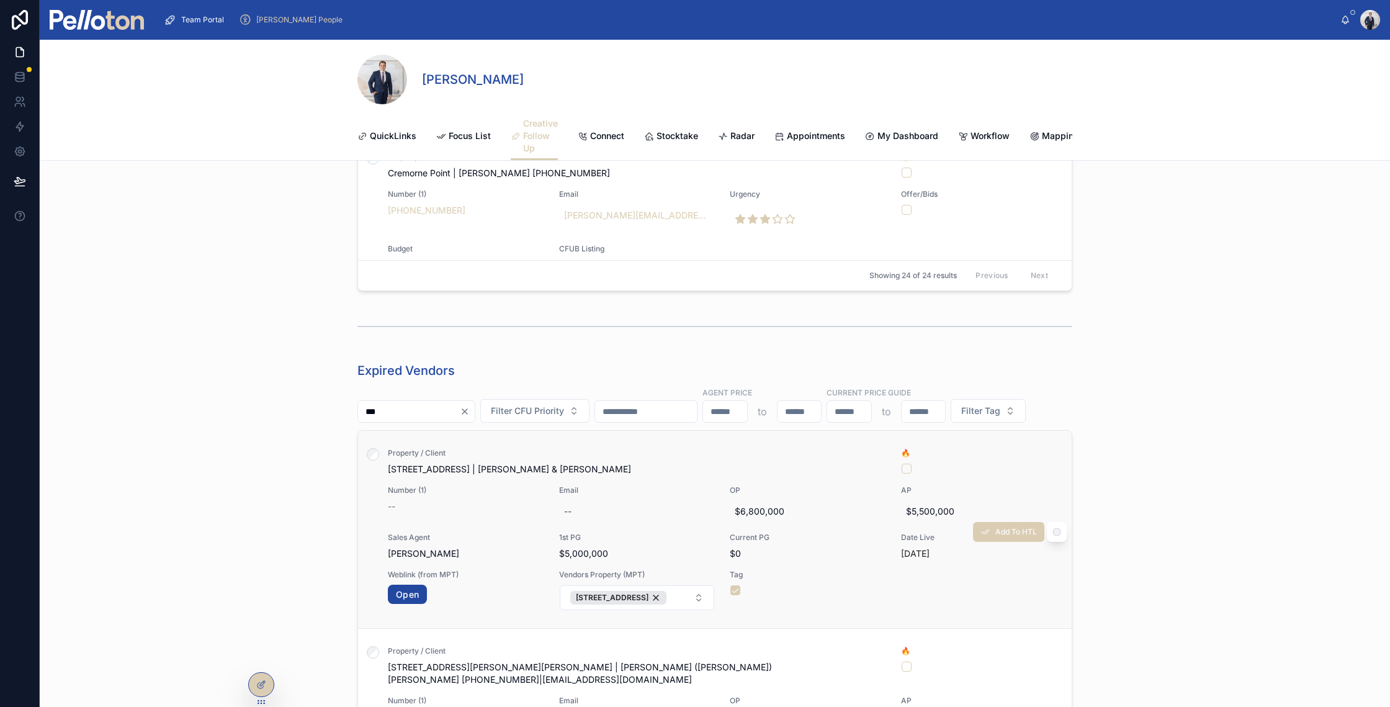 Image resolution: width=1390 pixels, height=707 pixels. What do you see at coordinates (747, 20) in the screenshot?
I see `div: scrollable content` at bounding box center [747, 20].